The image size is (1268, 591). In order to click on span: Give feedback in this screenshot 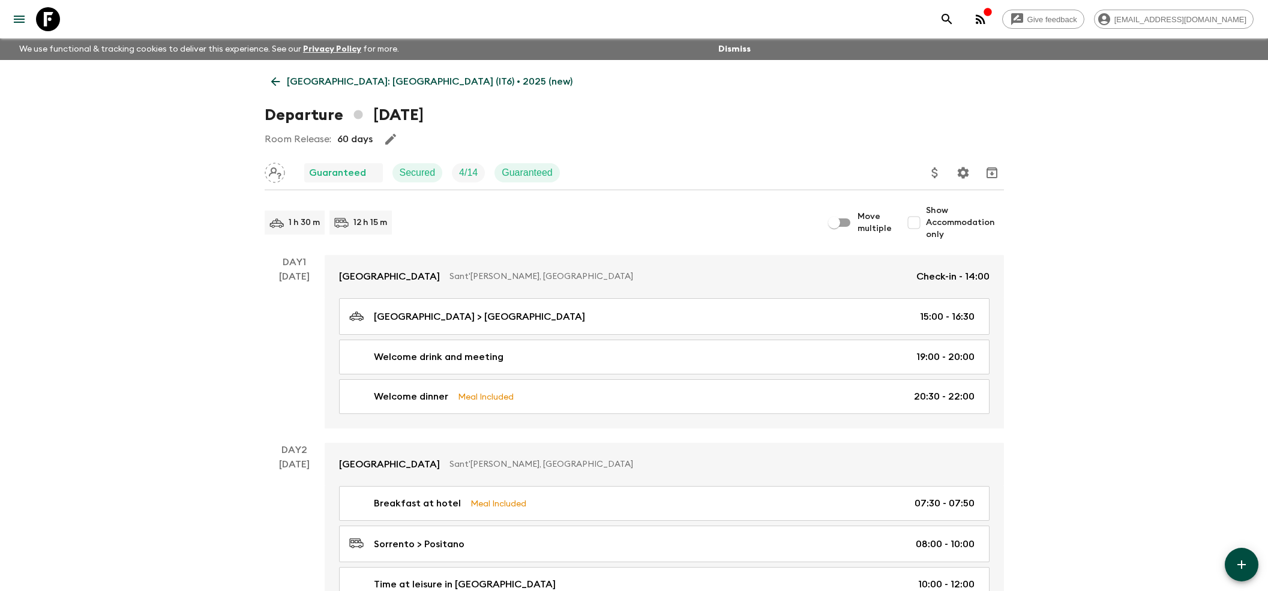, I will do `click(1052, 19)`.